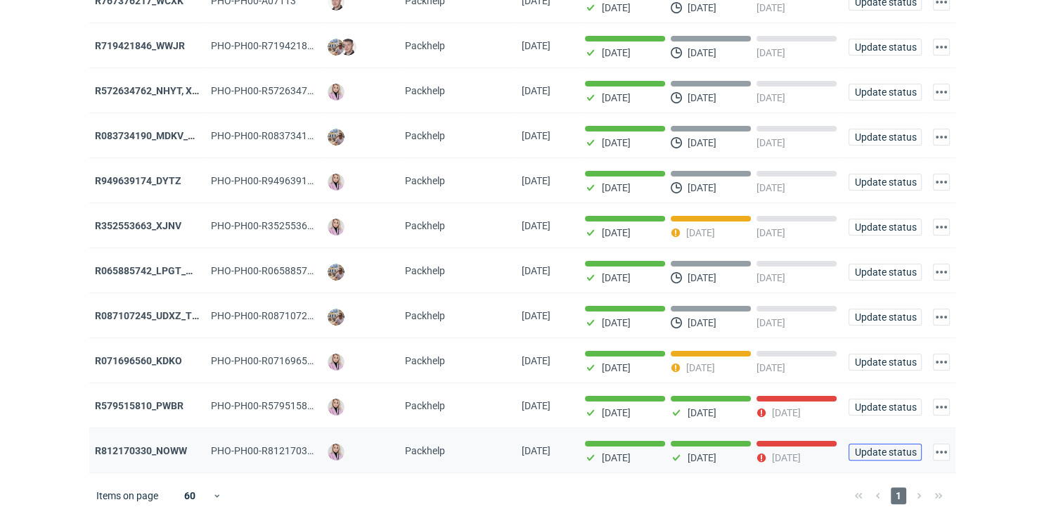 The width and height of the screenshot is (1044, 514). I want to click on strong: R352553663_XJNV, so click(138, 226).